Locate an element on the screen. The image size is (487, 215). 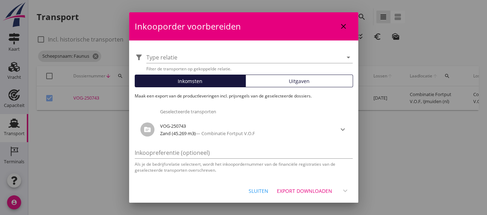
div: Export downloaden is located at coordinates (304, 191).